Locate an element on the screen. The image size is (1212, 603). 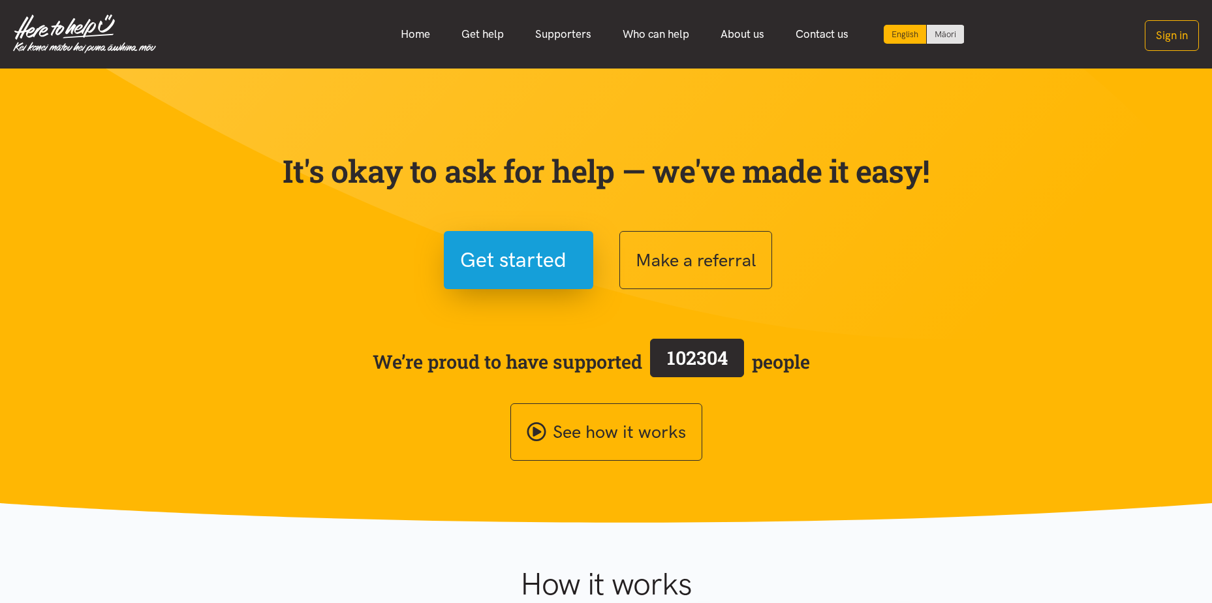
div: Language toggle is located at coordinates (924, 34).